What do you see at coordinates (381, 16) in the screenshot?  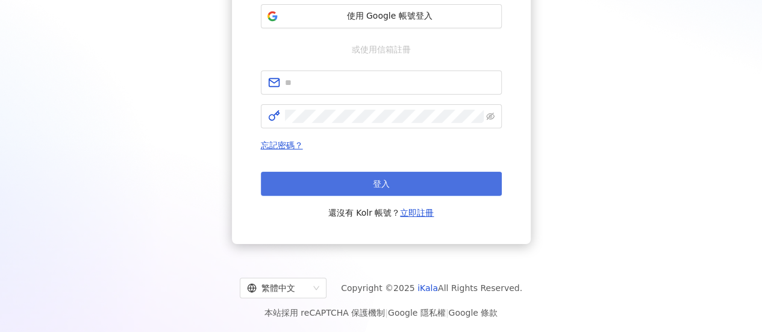 I see `button: 使用 Google 帳號登入` at bounding box center [381, 16].